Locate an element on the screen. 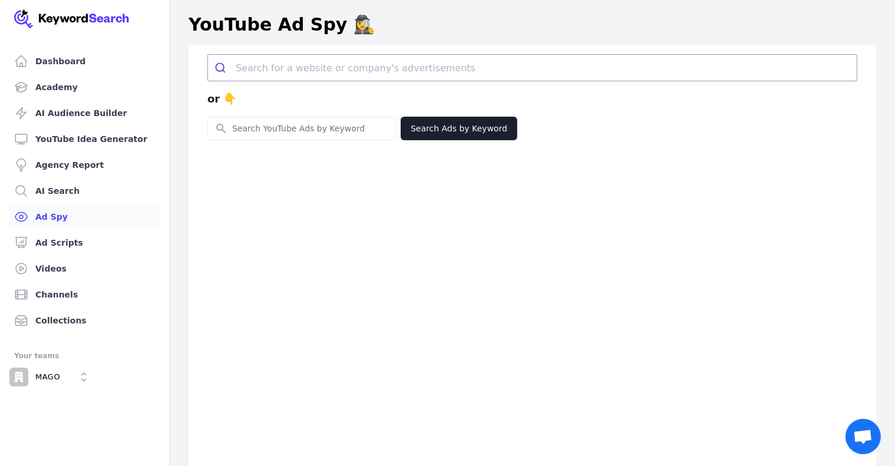 The image size is (895, 466). p: MAGO is located at coordinates (48, 377).